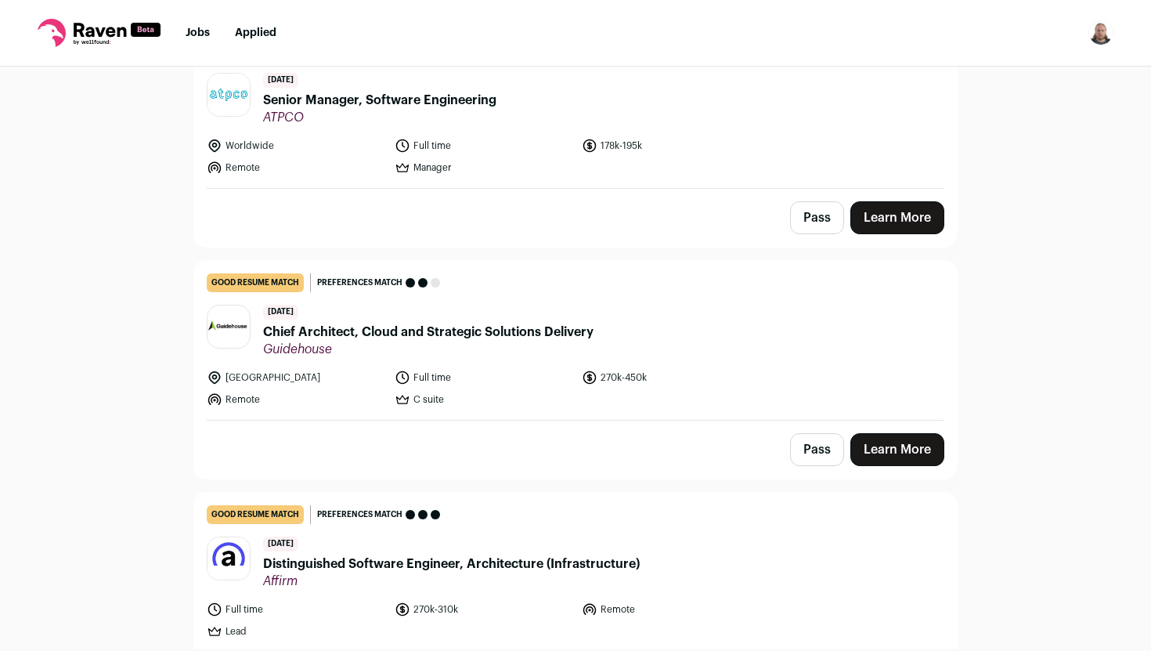 This screenshot has width=1151, height=651. I want to click on img: 6560051-medium_jpg, so click(1101, 33).